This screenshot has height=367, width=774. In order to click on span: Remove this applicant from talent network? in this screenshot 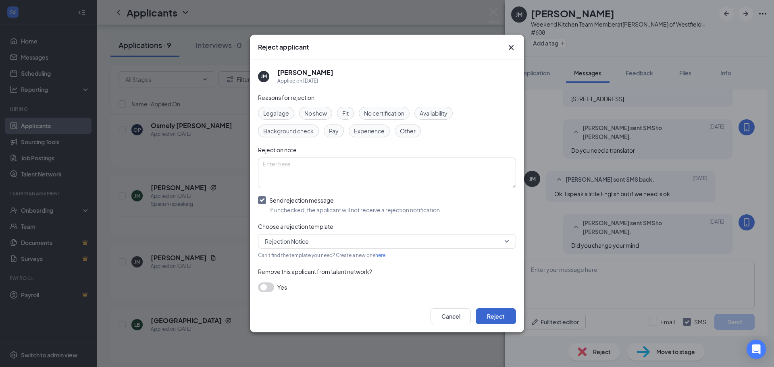, I will do `click(315, 272)`.